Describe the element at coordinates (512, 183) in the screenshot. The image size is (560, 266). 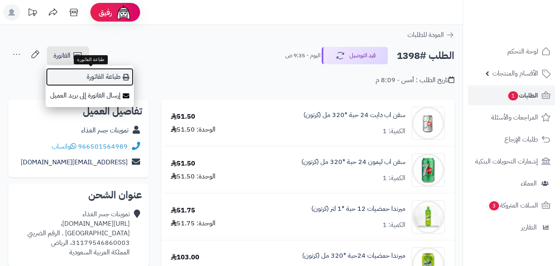
I see `a: العملاء` at that location.